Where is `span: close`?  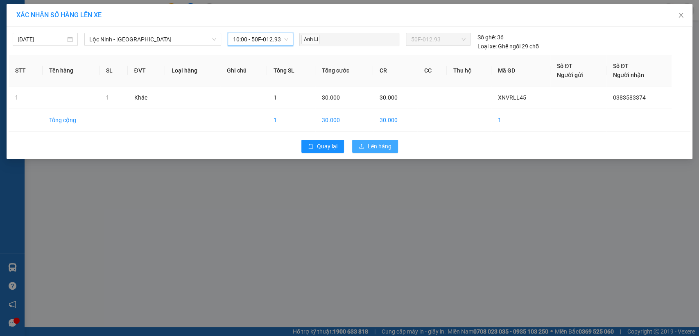
span: close is located at coordinates (681, 15).